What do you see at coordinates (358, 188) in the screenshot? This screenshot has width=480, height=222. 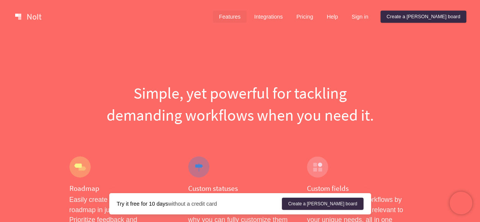 I see `h4: Custom fields` at bounding box center [358, 188].